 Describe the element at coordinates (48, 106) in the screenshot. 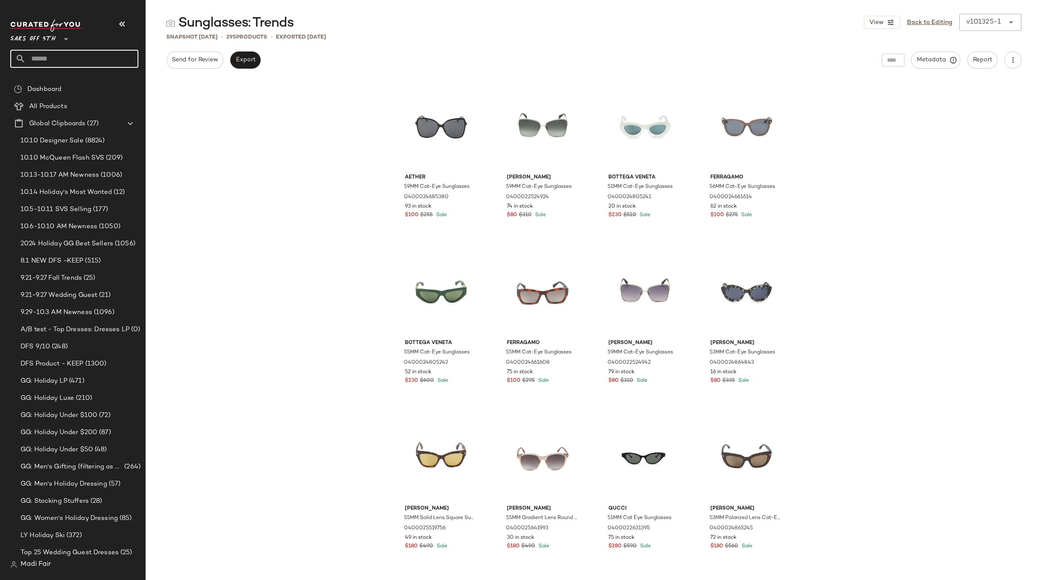

I see `span: All Products` at that location.